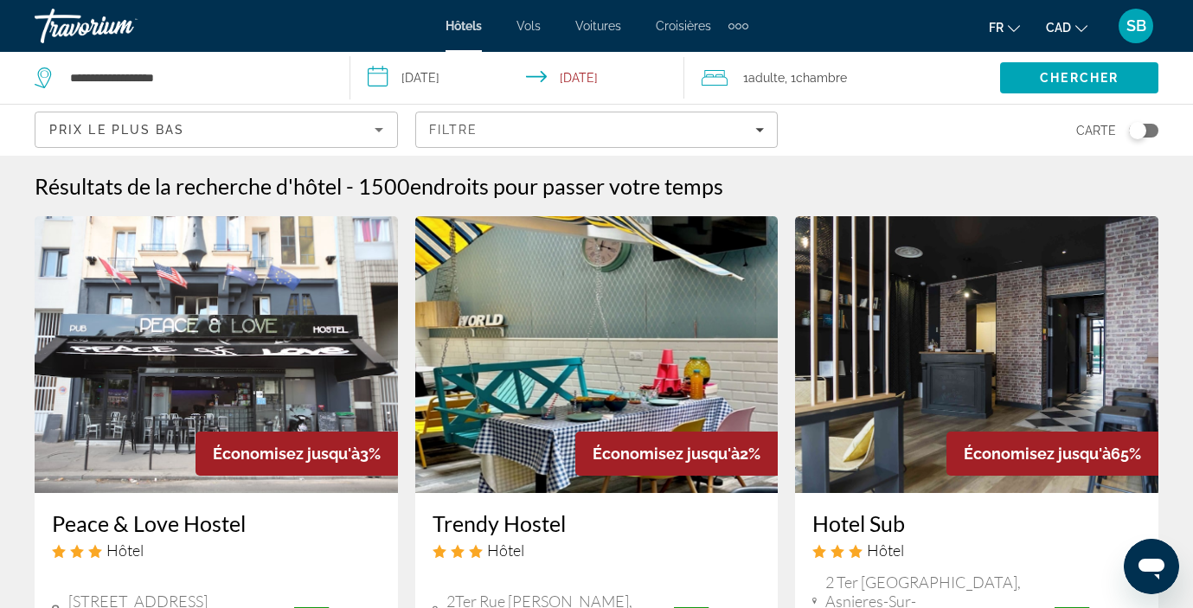 The width and height of the screenshot is (1193, 608). Describe the element at coordinates (1135, 26) in the screenshot. I see `span: SB` at that location.